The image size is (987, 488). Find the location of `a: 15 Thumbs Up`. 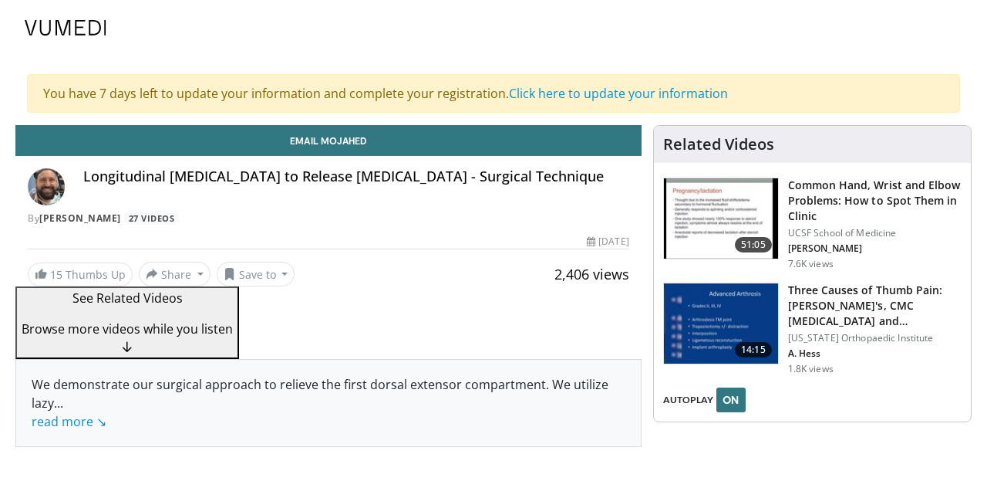

a: 15 Thumbs Up is located at coordinates (80, 274).